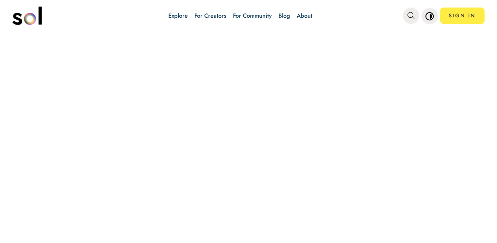  What do you see at coordinates (284, 16) in the screenshot?
I see `a: Blog` at bounding box center [284, 16].